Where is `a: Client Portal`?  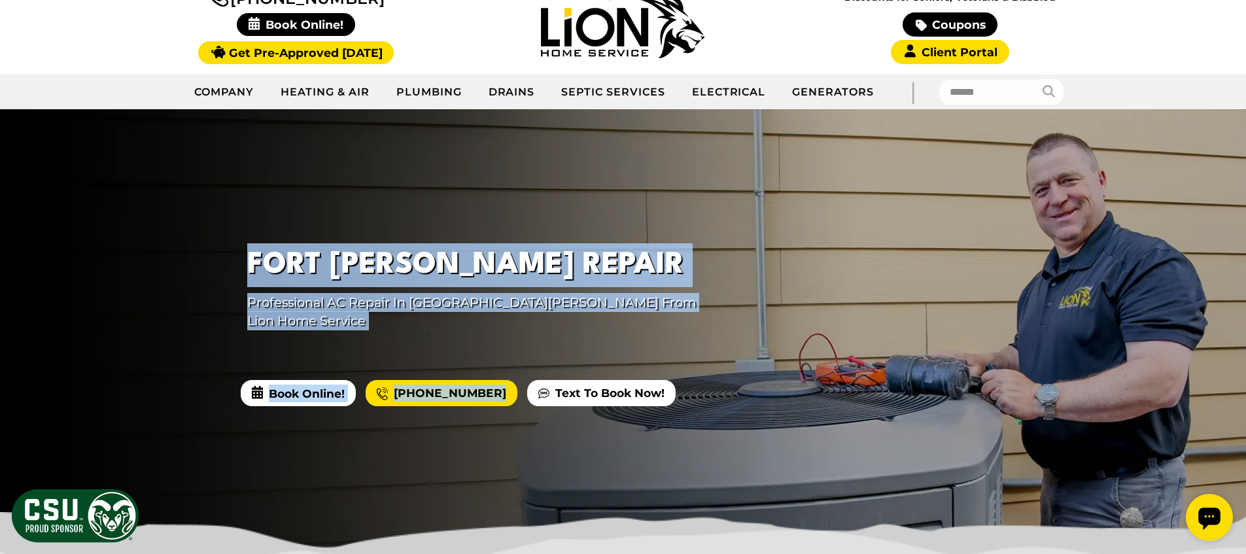
a: Client Portal is located at coordinates (950, 52).